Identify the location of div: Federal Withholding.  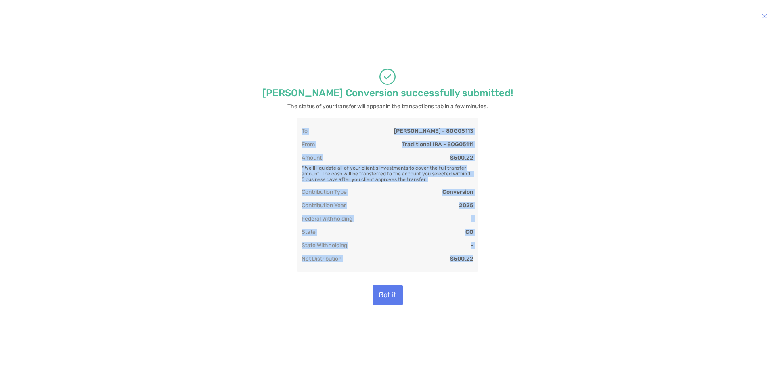
(327, 218).